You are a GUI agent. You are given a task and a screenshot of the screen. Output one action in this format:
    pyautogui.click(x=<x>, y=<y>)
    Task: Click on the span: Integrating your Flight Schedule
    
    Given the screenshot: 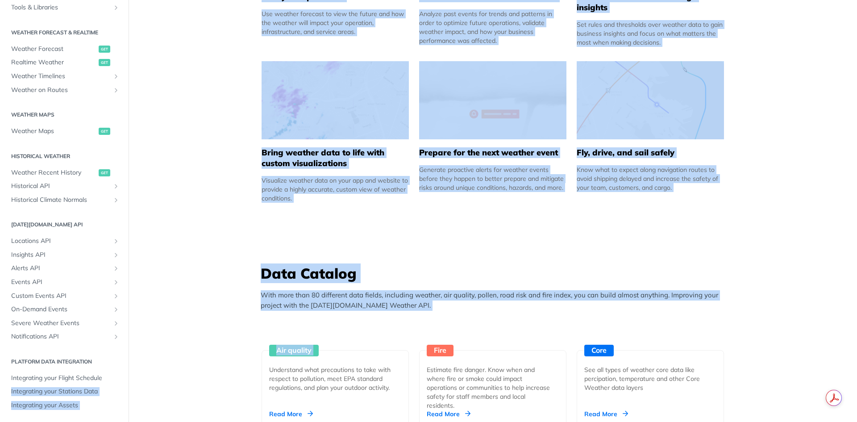 What is the action you would take?
    pyautogui.click(x=65, y=378)
    